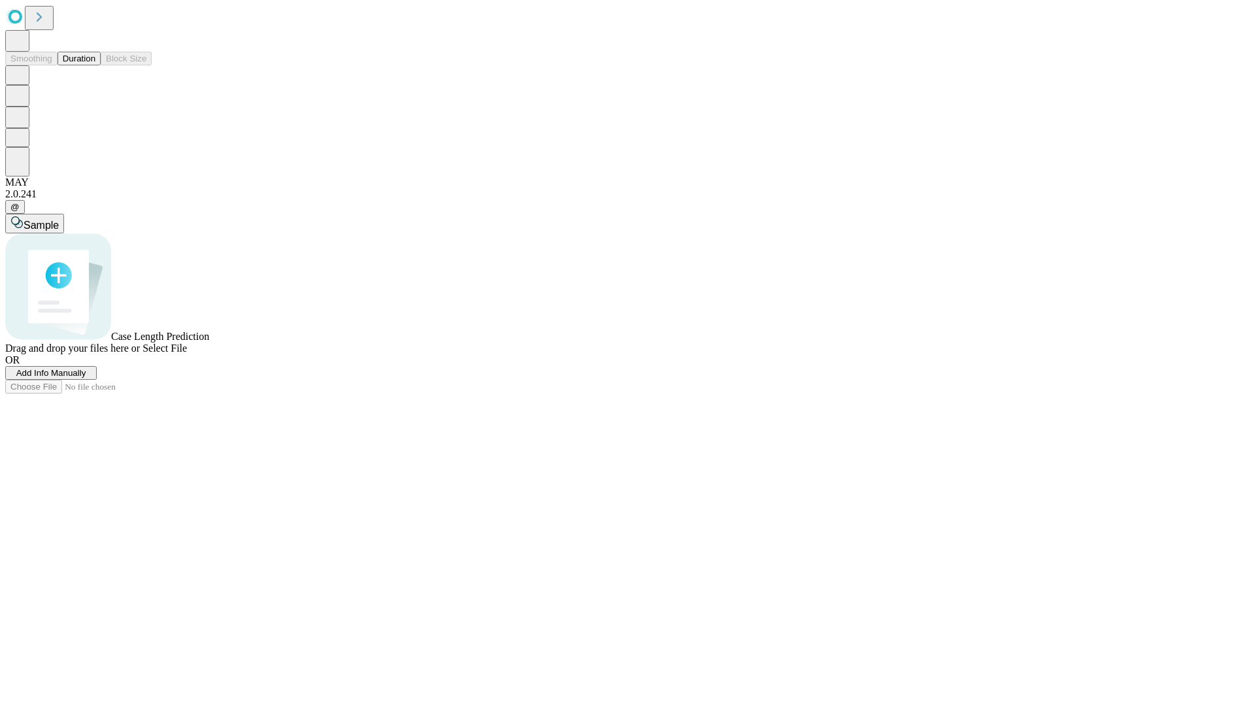 This screenshot has width=1255, height=706. Describe the element at coordinates (12, 359) in the screenshot. I see `span: OR` at that location.